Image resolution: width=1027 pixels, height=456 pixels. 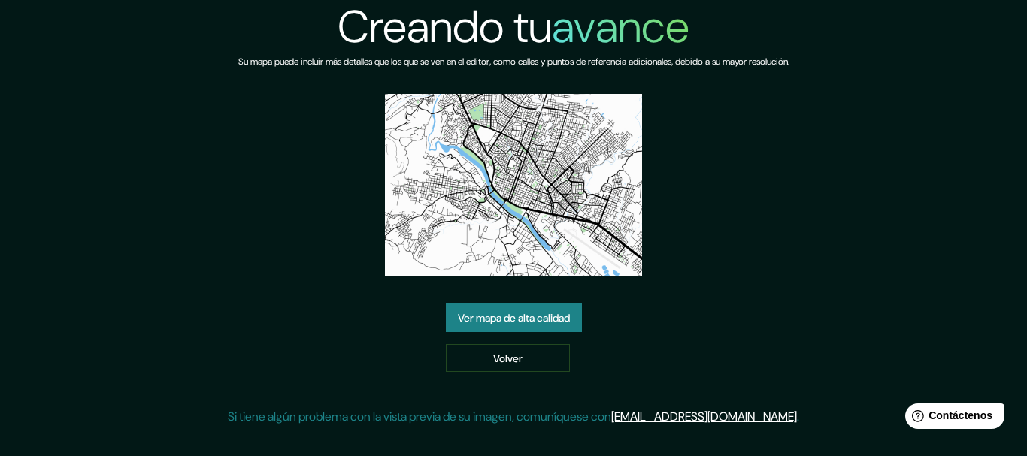 What do you see at coordinates (514, 185) in the screenshot?
I see `img: vista previa del mapa creado` at bounding box center [514, 185].